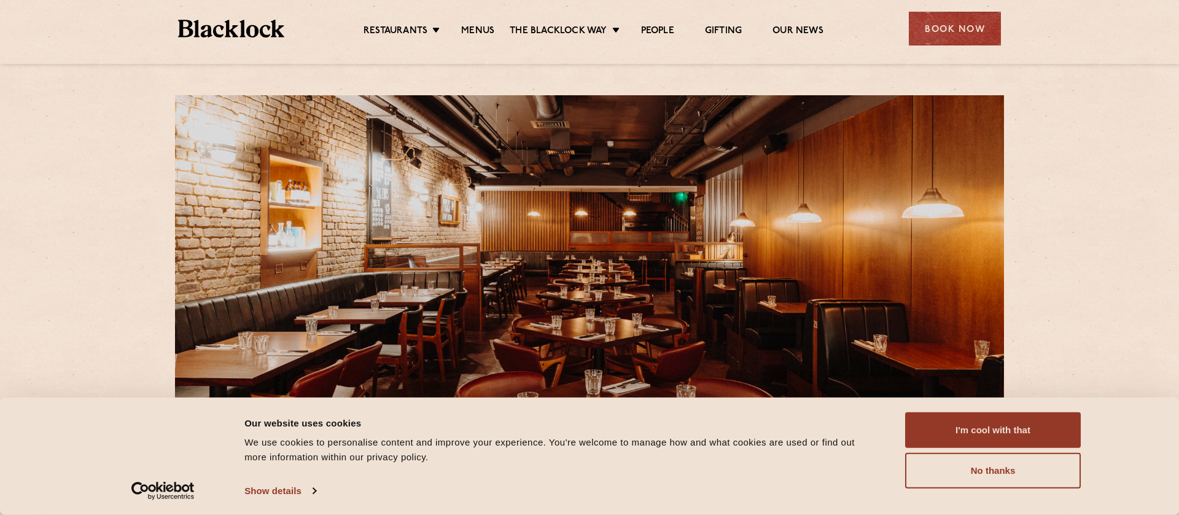  What do you see at coordinates (561, 450) in the screenshot?
I see `div: We use cookies to personalise content and improve your experience. You're welcome to manage how a...` at bounding box center [561, 450].